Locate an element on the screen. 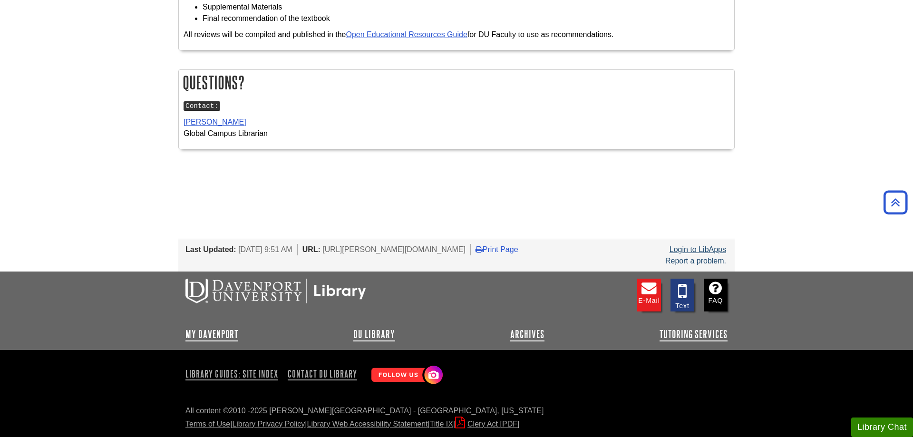 This screenshot has height=437, width=913. a: Open Educational Resources Guide is located at coordinates (406, 34).